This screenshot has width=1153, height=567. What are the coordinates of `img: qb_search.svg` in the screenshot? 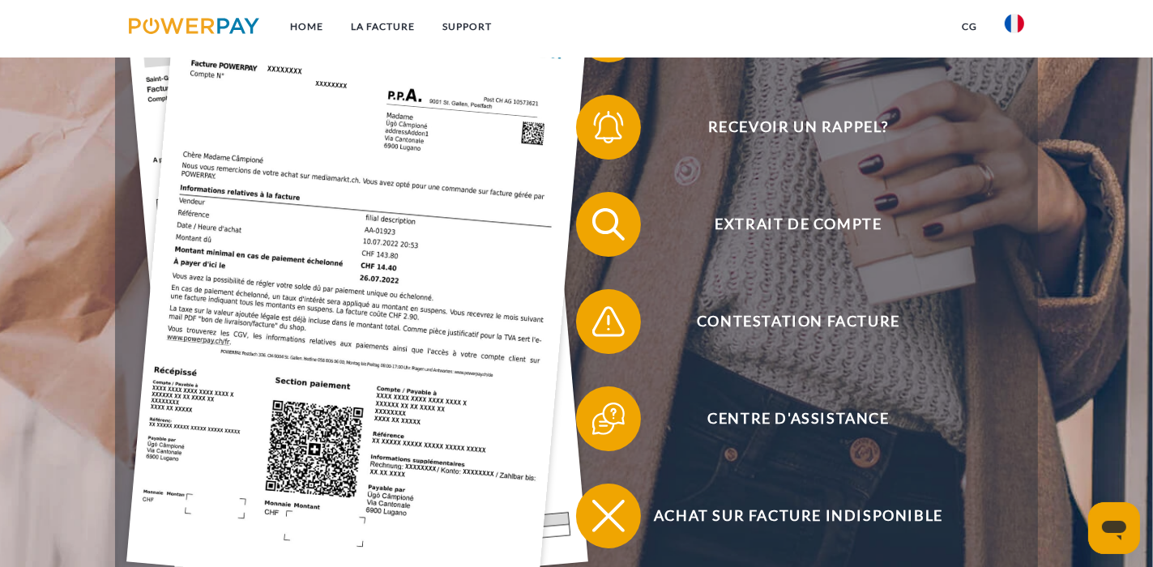 It's located at (608, 224).